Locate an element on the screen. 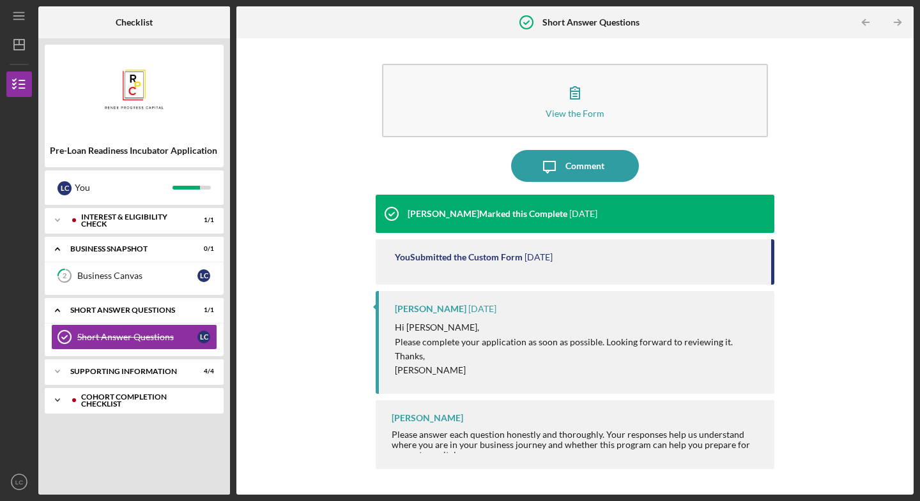  p: Please complete your application as soon as possible. Looking forward to reviewing it. is located at coordinates (563, 342).